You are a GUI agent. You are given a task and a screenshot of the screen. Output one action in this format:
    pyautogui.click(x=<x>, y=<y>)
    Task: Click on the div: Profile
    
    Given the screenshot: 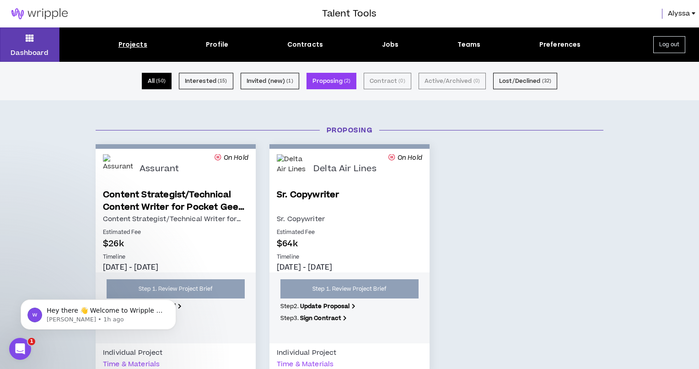 What is the action you would take?
    pyautogui.click(x=217, y=44)
    